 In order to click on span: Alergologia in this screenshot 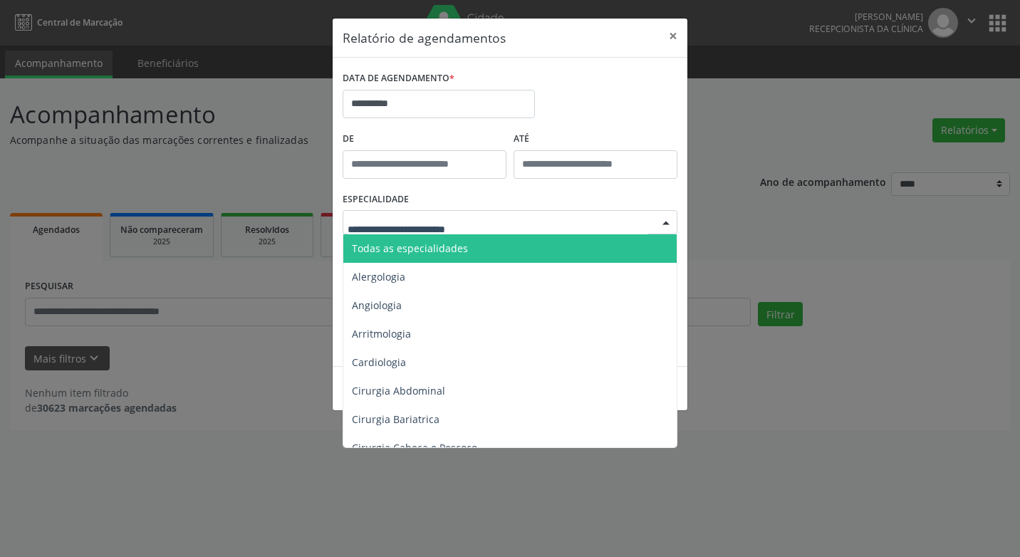, I will do `click(378, 276)`.